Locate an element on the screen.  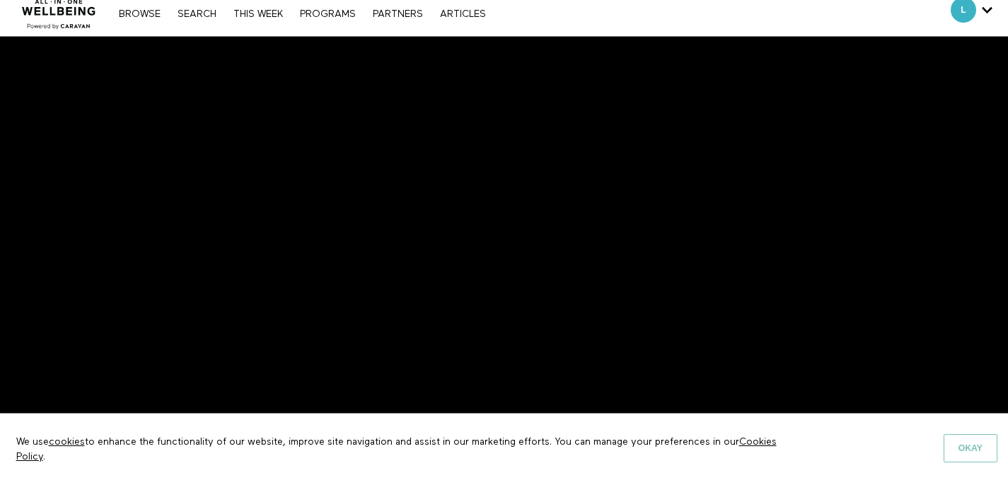
a: cookies is located at coordinates (67, 442).